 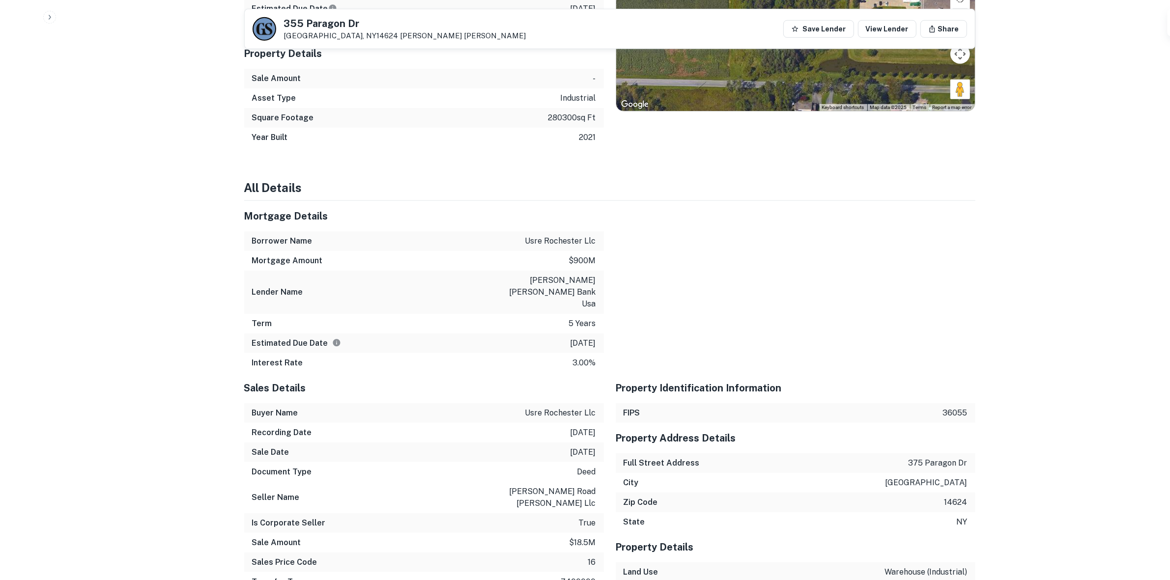 I want to click on p: 36055, so click(x=955, y=413).